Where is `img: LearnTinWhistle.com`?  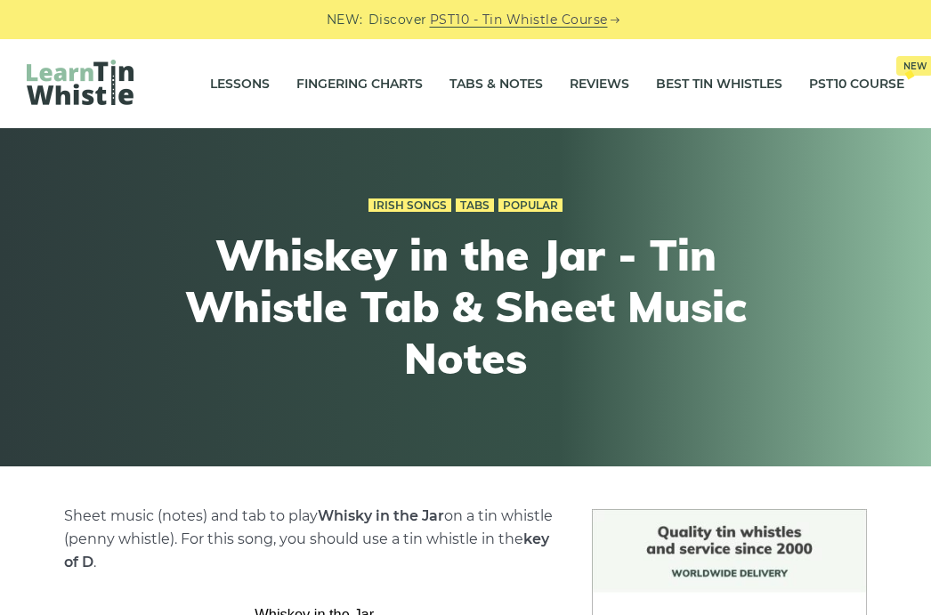
img: LearnTinWhistle.com is located at coordinates (80, 82).